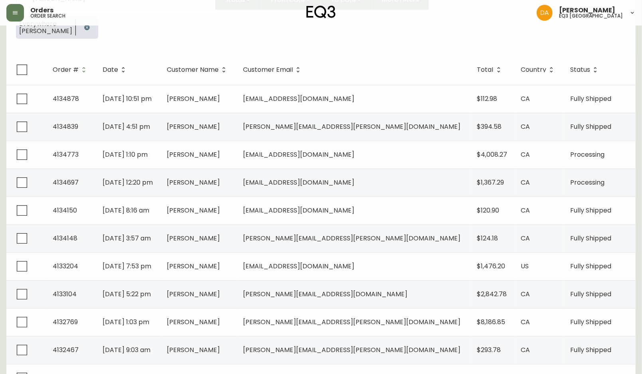 This screenshot has height=374, width=642. What do you see at coordinates (524, 266) in the screenshot?
I see `span: US` at bounding box center [524, 266].